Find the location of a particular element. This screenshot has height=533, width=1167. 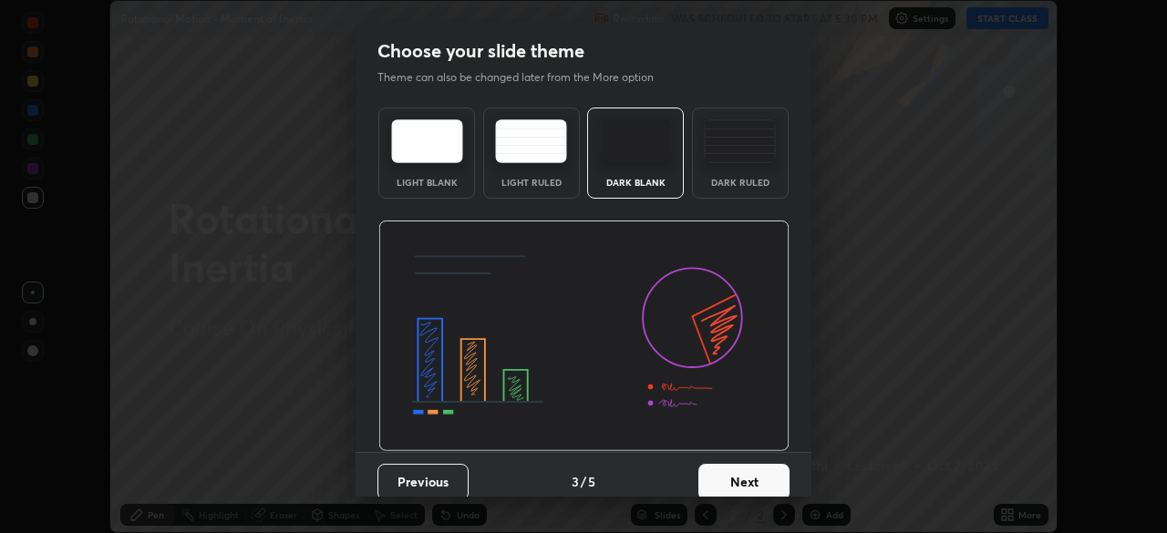

div: Light Ruled is located at coordinates (532, 182).